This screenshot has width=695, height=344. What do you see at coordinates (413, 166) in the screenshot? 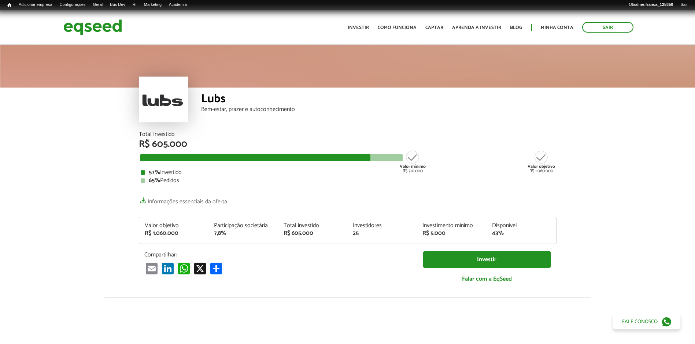
I see `strong: Valor mínimo` at bounding box center [413, 166].